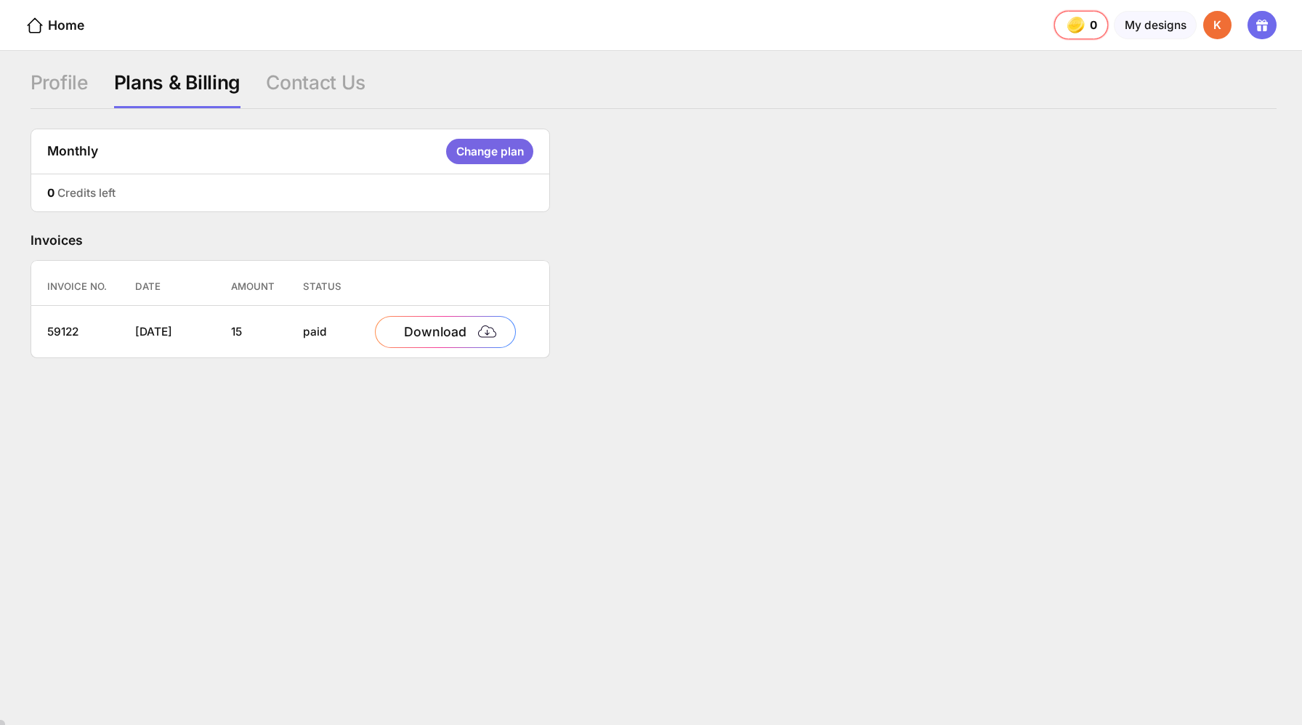 The width and height of the screenshot is (1302, 725). I want to click on span: 0, so click(1094, 25).